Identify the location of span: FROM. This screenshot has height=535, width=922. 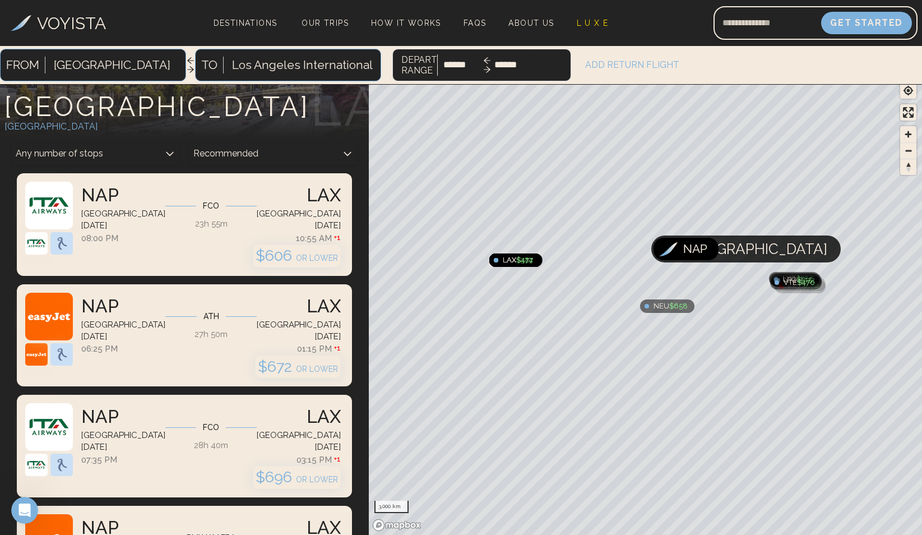
(24, 65).